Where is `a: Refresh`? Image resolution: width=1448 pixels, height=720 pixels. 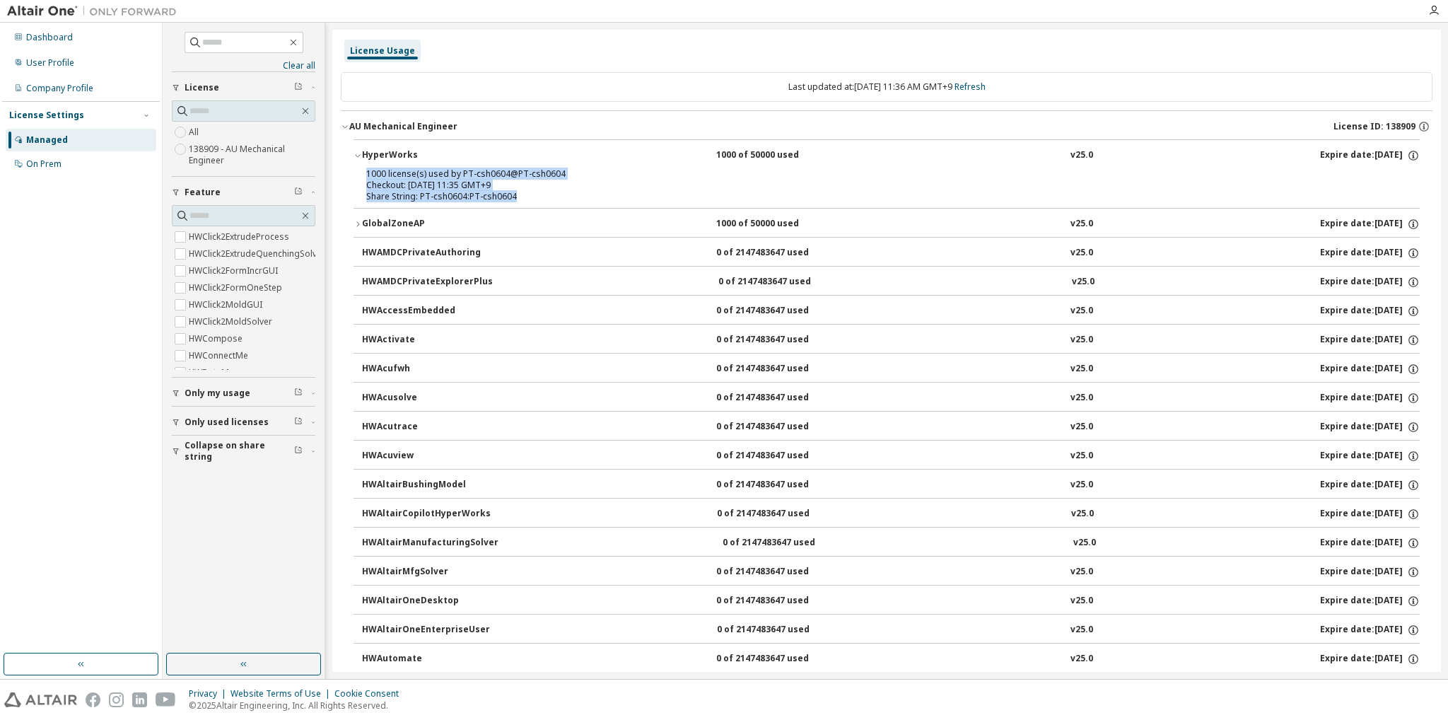
a: Refresh is located at coordinates (970, 86).